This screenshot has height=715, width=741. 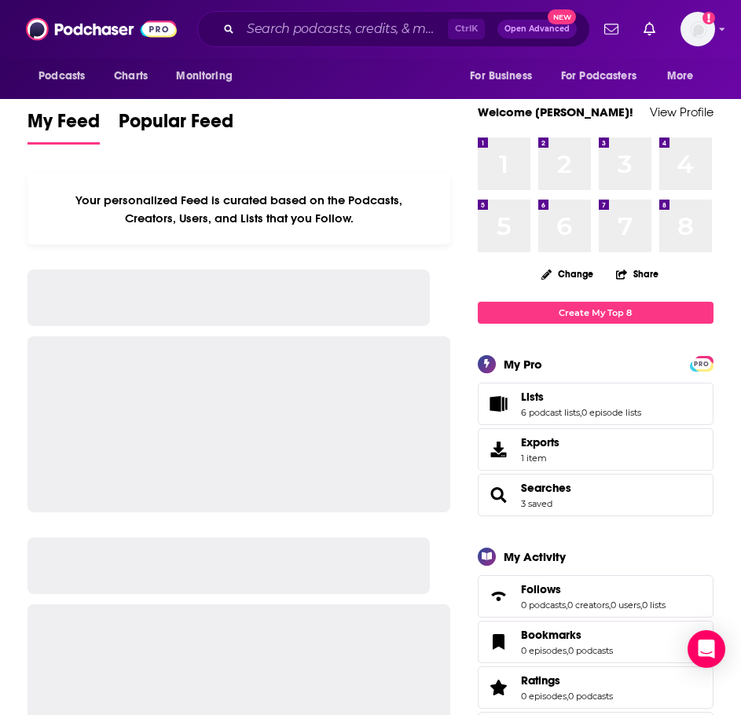 What do you see at coordinates (344, 29) in the screenshot?
I see `input: Search podcasts, credits, & more...` at bounding box center [344, 29].